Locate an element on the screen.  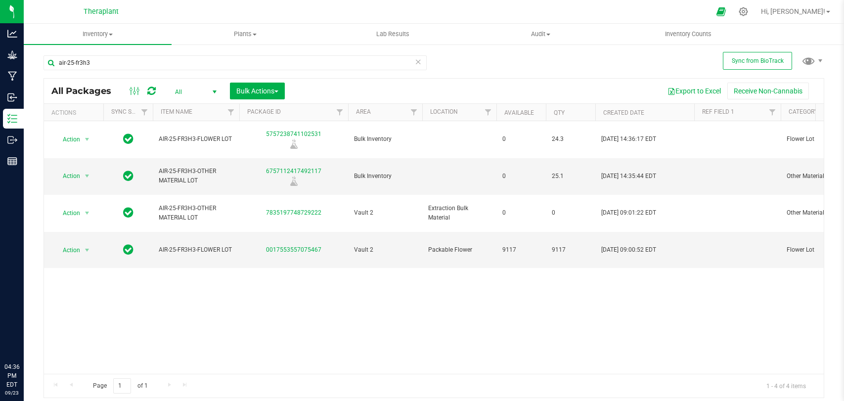
button: Export to Excel is located at coordinates (694, 91).